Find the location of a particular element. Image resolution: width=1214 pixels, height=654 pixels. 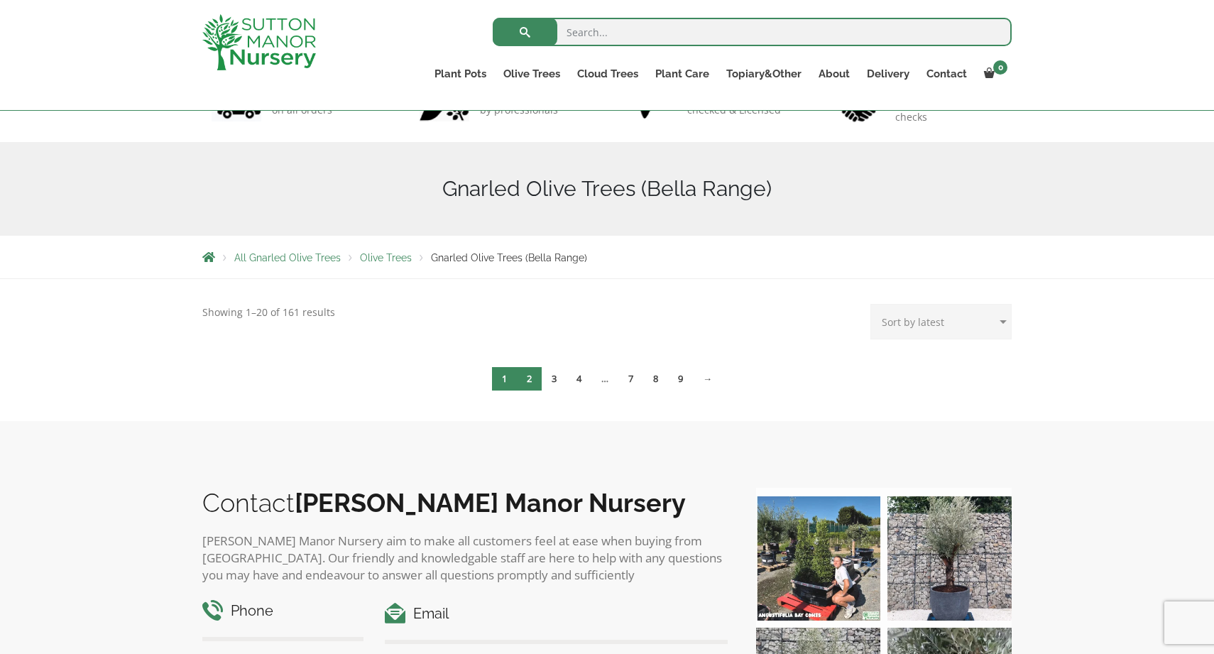

span: All Gnarled Olive Trees is located at coordinates (288, 258).